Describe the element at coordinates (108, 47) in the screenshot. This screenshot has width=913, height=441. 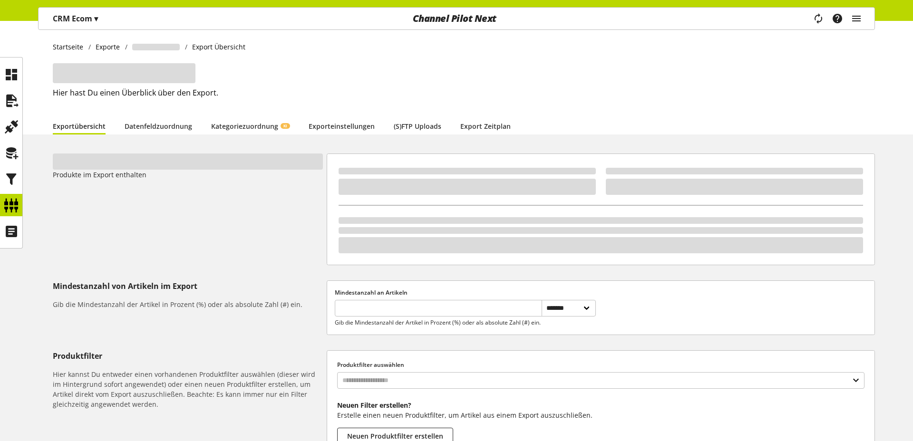
I see `a: Exporte` at that location.